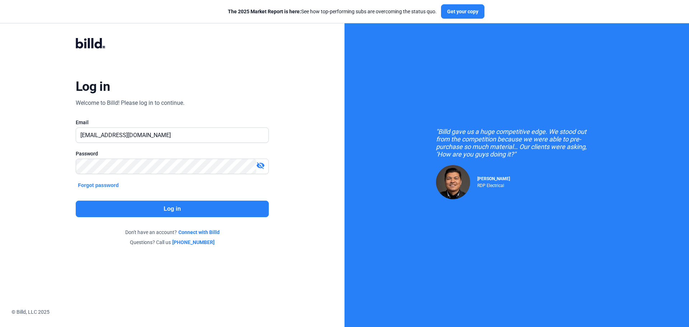  I want to click on div: Log in, so click(93, 86).